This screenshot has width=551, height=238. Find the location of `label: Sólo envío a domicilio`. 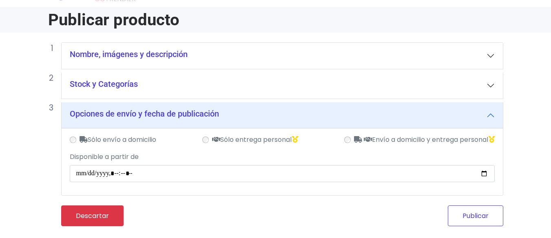

label: Sólo envío a domicilio is located at coordinates (118, 140).